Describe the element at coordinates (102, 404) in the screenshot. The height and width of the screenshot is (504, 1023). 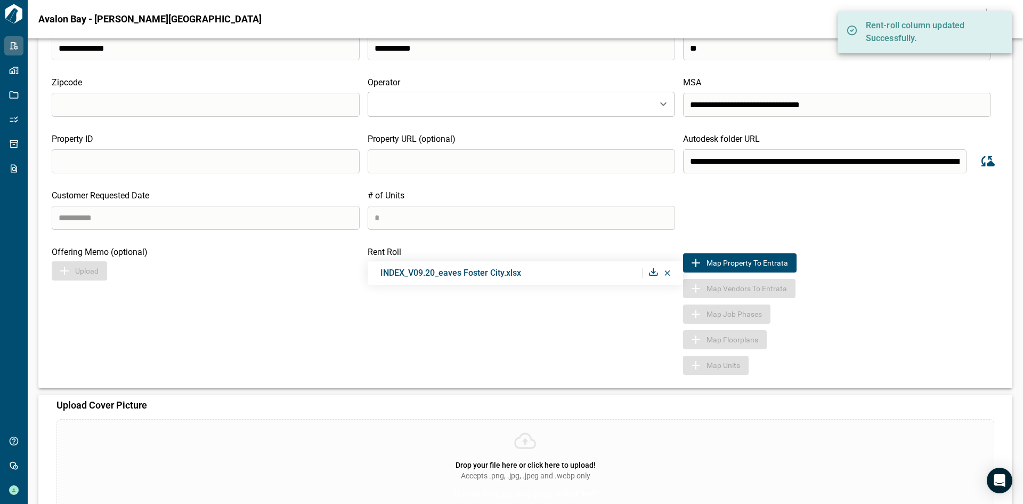
I see `span: Upload Cover Picture` at that location.